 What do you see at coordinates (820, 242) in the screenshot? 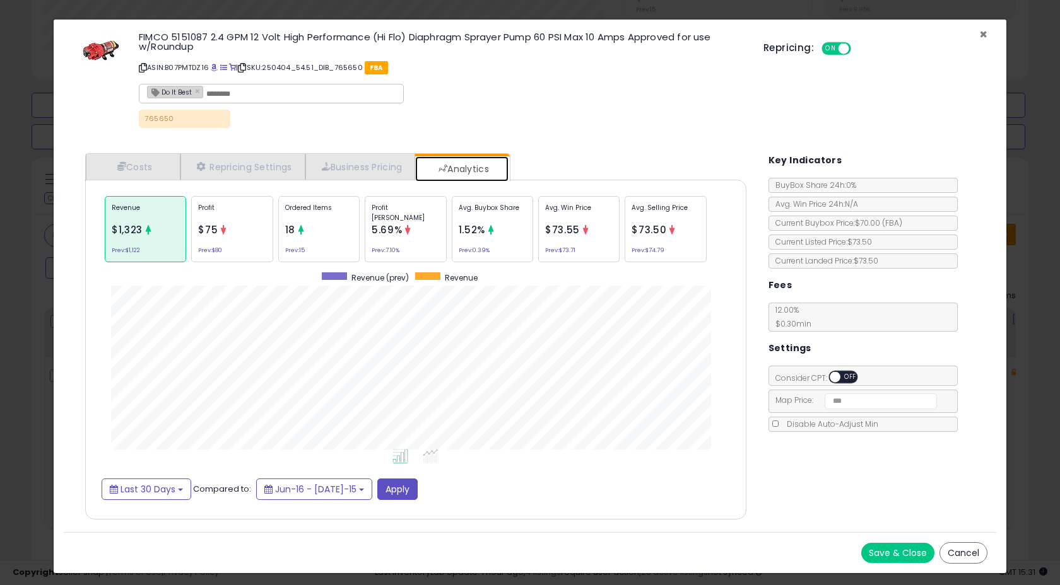
I see `span: Current Listed Price: $73.50` at bounding box center [820, 242].